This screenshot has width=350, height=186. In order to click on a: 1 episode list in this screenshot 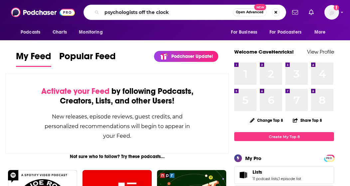, I will do `click(290, 179)`.